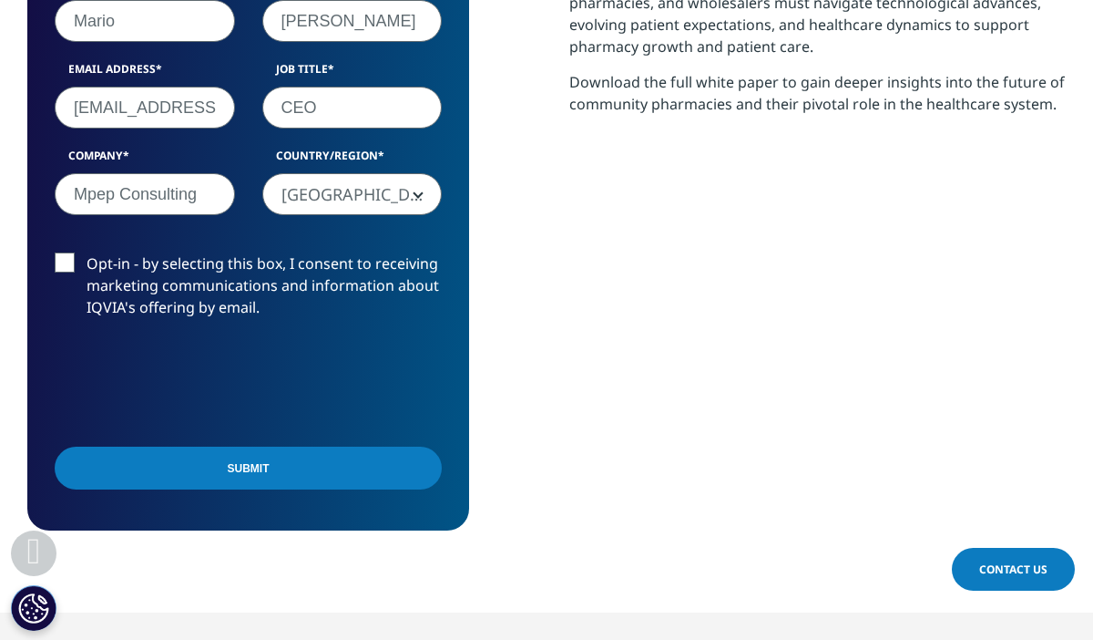  I want to click on label: Opt-in - by selecting this box, I consent to receiving marketing communications and information a..., so click(248, 290).